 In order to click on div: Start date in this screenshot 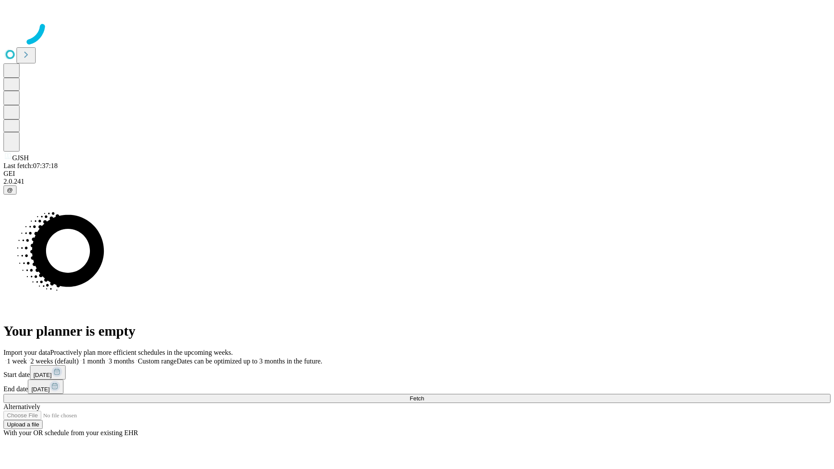, I will do `click(417, 372)`.